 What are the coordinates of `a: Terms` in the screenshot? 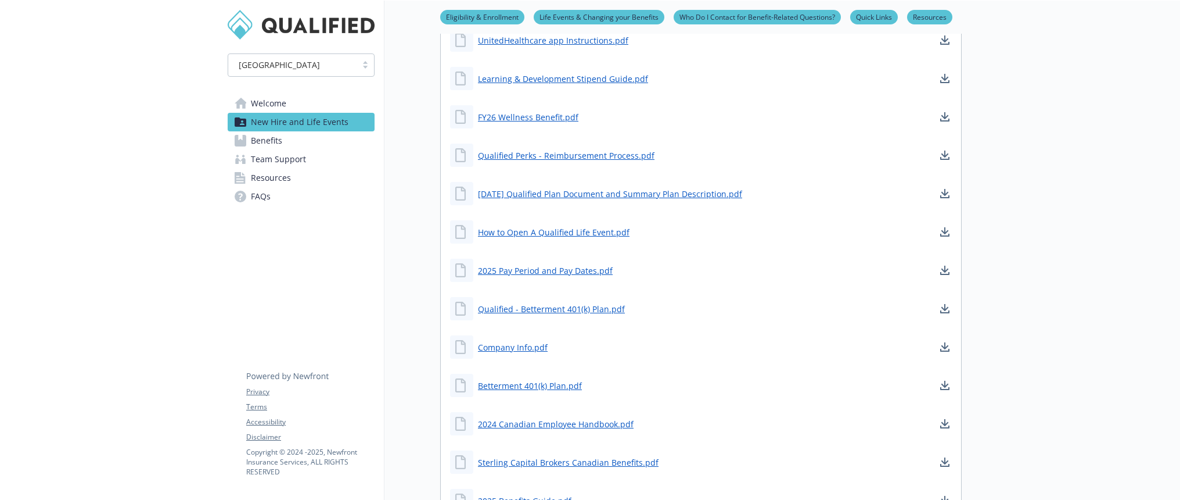 It's located at (310, 407).